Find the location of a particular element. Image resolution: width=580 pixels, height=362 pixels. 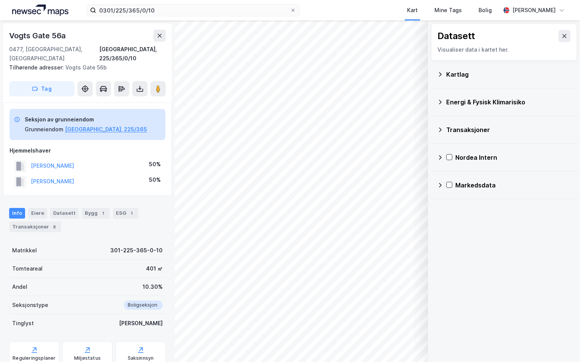

div: Kart is located at coordinates (412, 10).